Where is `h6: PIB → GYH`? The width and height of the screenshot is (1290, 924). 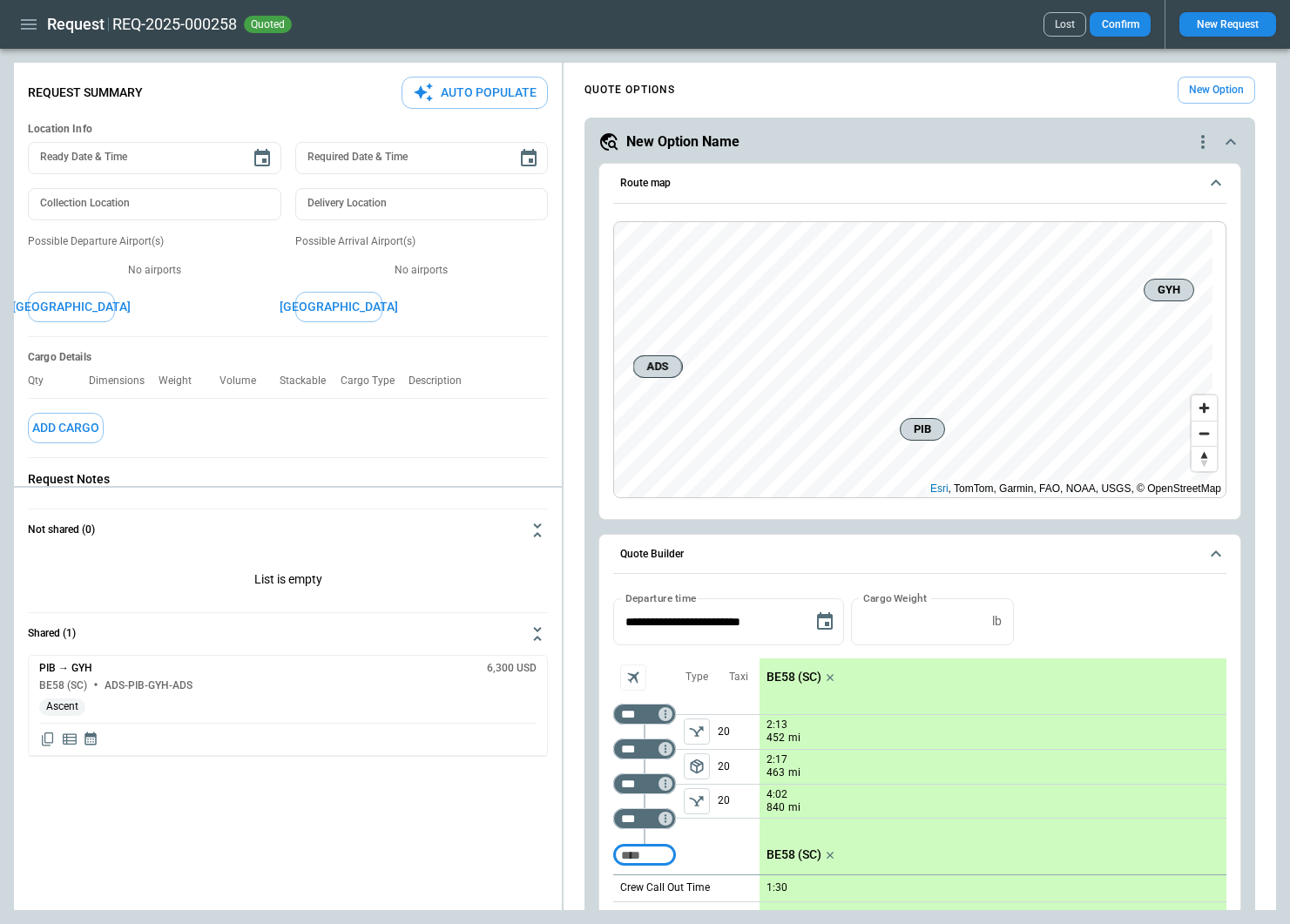 h6: PIB → GYH is located at coordinates (65, 668).